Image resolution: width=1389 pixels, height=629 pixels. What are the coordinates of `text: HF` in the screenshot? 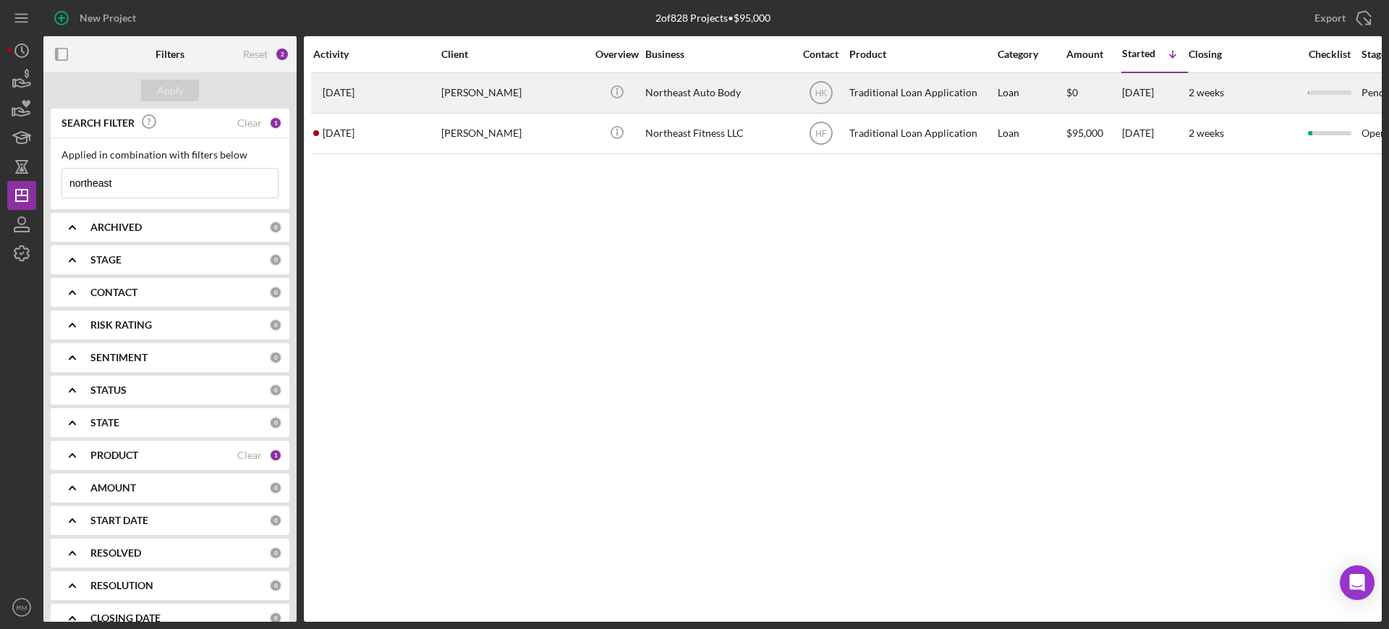 It's located at (821, 134).